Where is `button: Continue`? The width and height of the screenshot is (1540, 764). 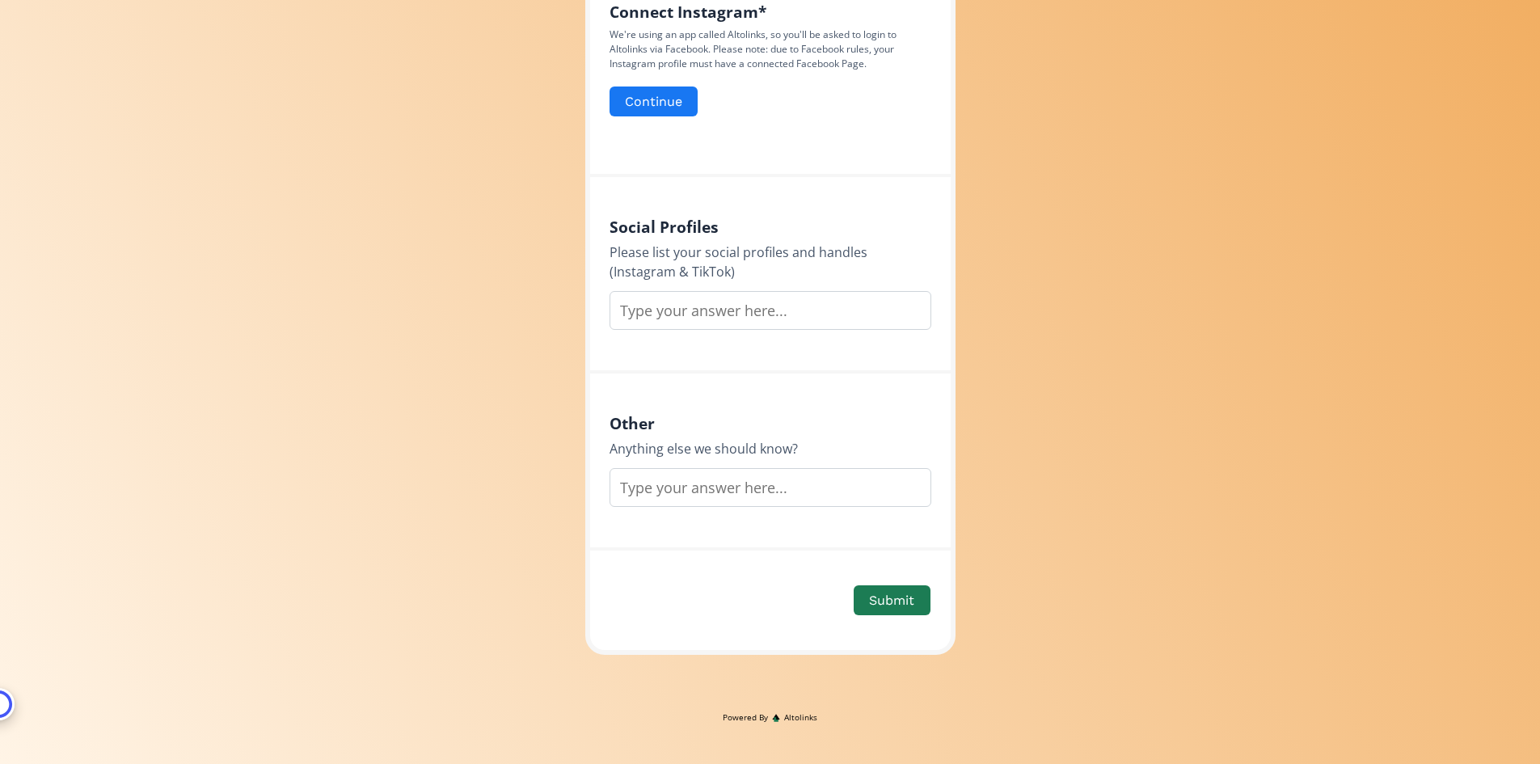 button: Continue is located at coordinates (653, 101).